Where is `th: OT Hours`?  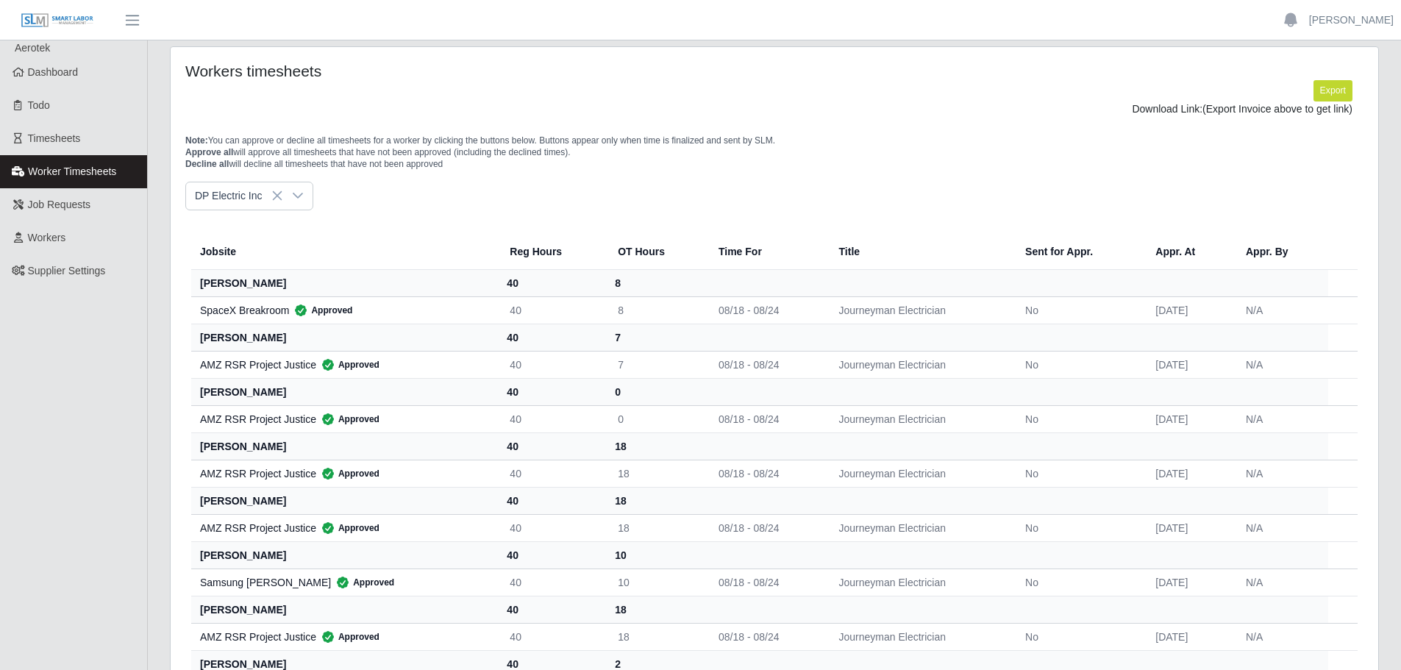 th: OT Hours is located at coordinates (656, 252).